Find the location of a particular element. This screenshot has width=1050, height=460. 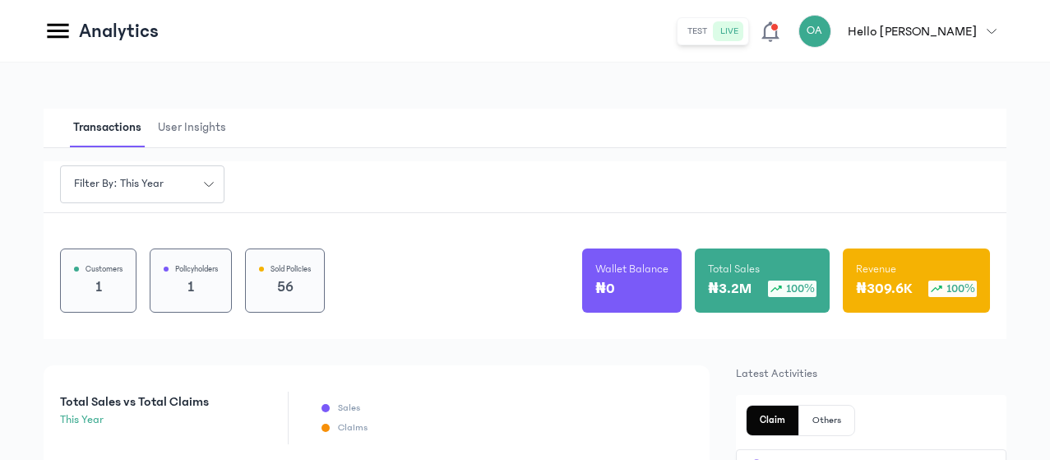

span: Transactions is located at coordinates (107, 127).